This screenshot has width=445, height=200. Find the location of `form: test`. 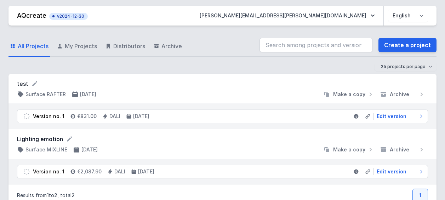

form: test is located at coordinates (222, 84).